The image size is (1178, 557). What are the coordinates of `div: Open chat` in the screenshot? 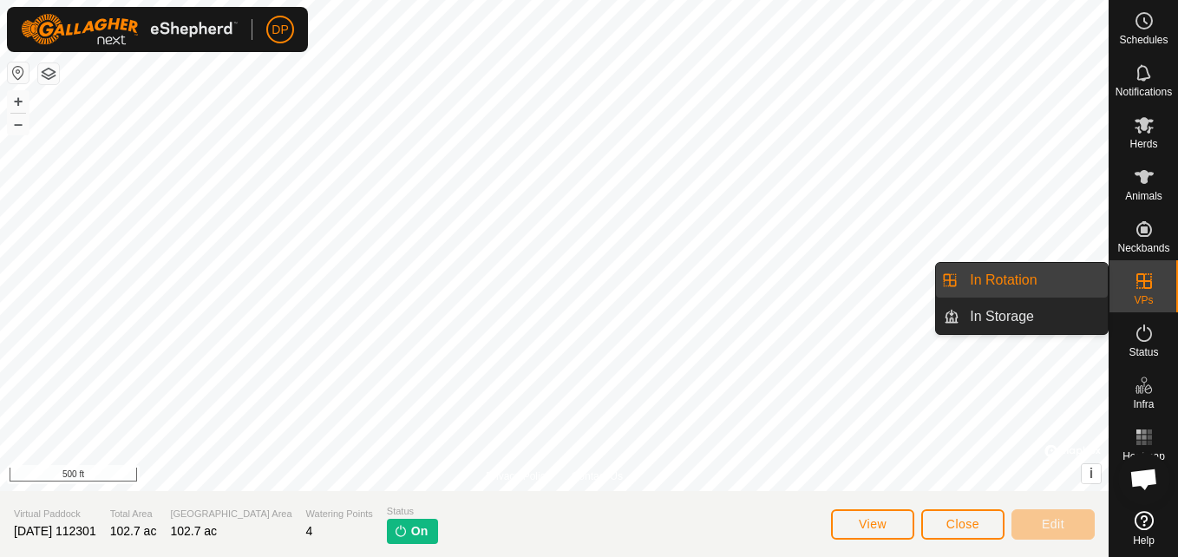 It's located at (1145, 479).